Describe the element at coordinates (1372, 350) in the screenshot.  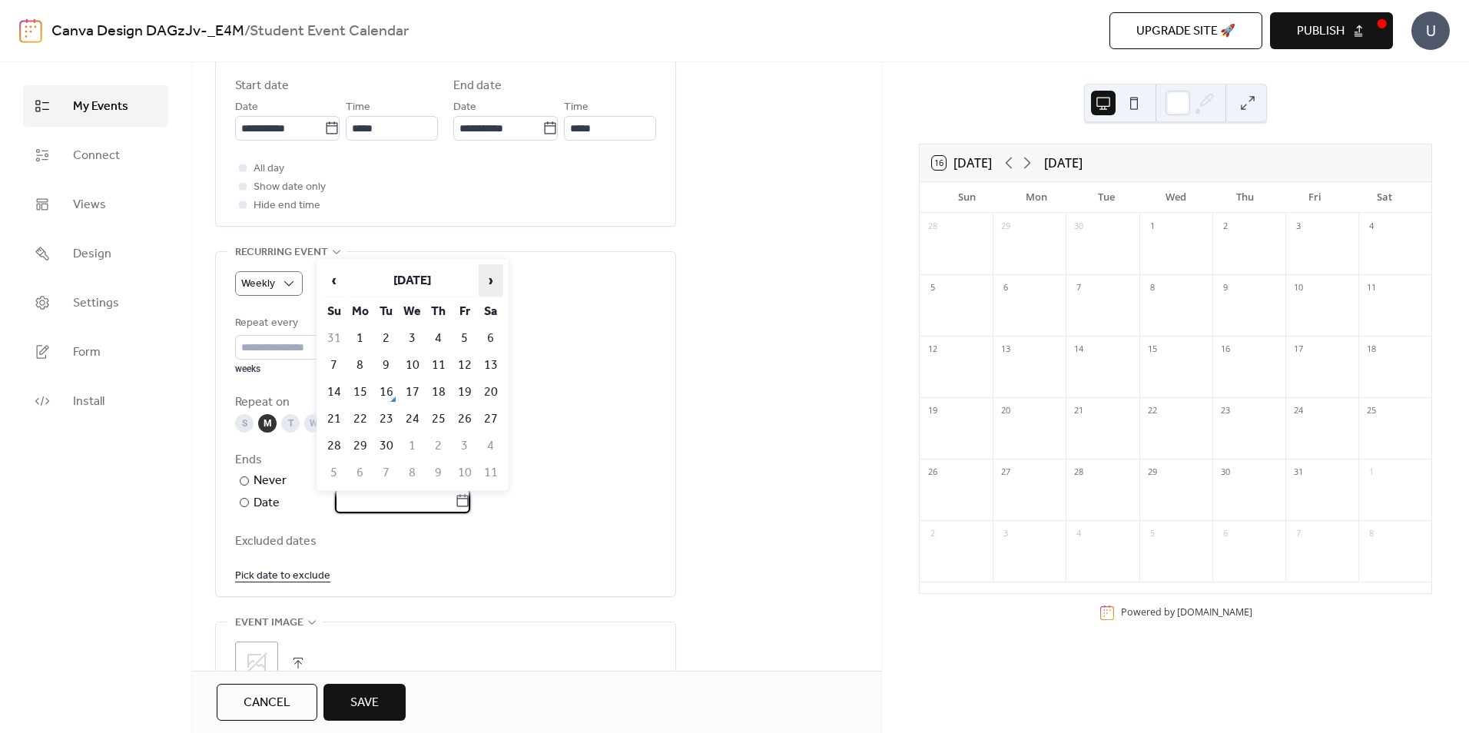
I see `div: 18` at that location.